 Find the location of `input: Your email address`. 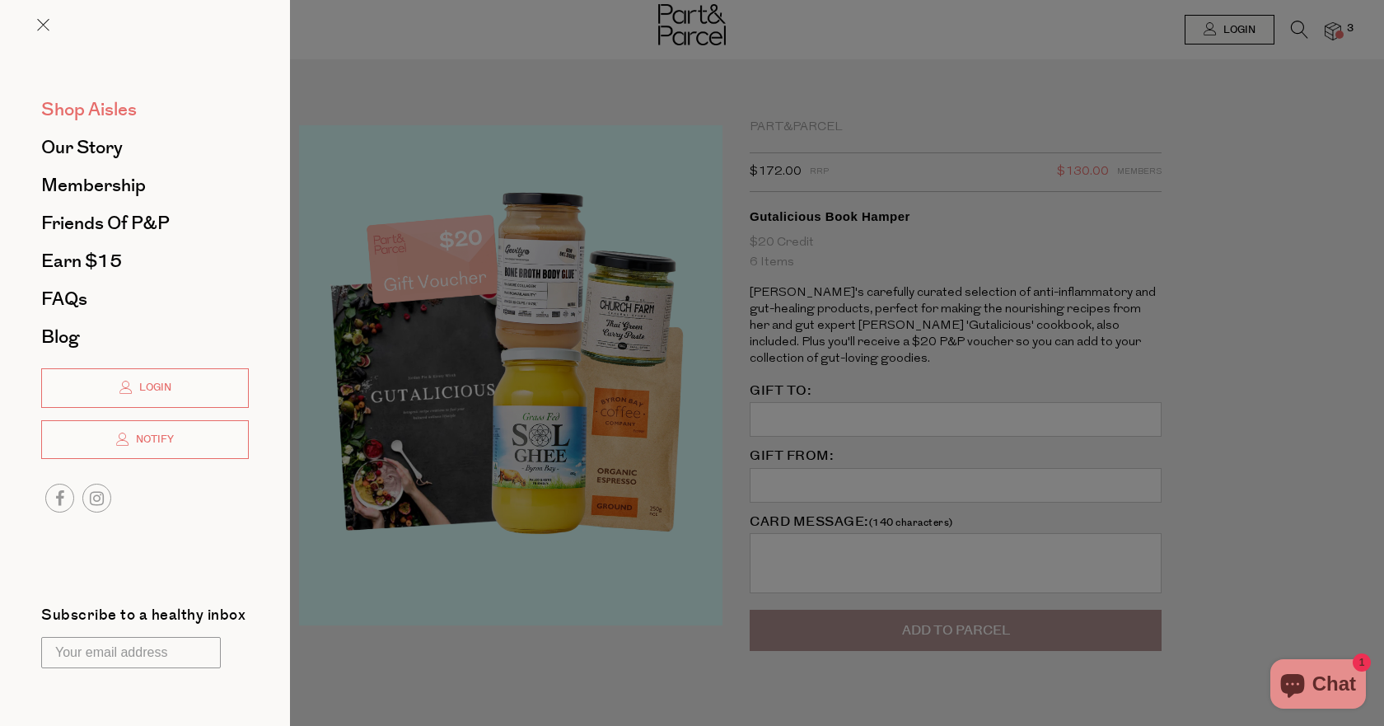

input: Your email address is located at coordinates (131, 652).